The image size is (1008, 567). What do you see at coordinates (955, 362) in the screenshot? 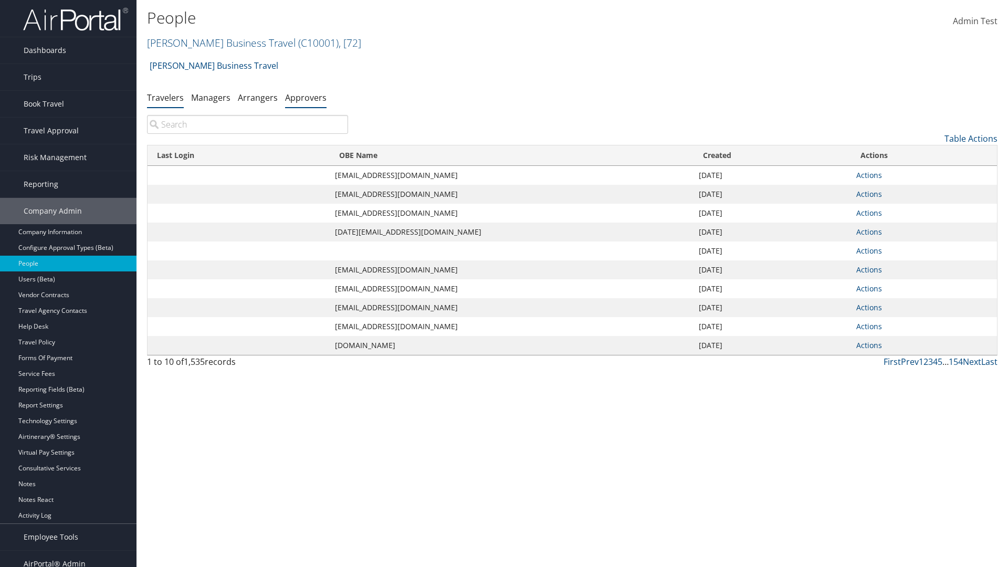
I see `a: 154` at bounding box center [955, 362].